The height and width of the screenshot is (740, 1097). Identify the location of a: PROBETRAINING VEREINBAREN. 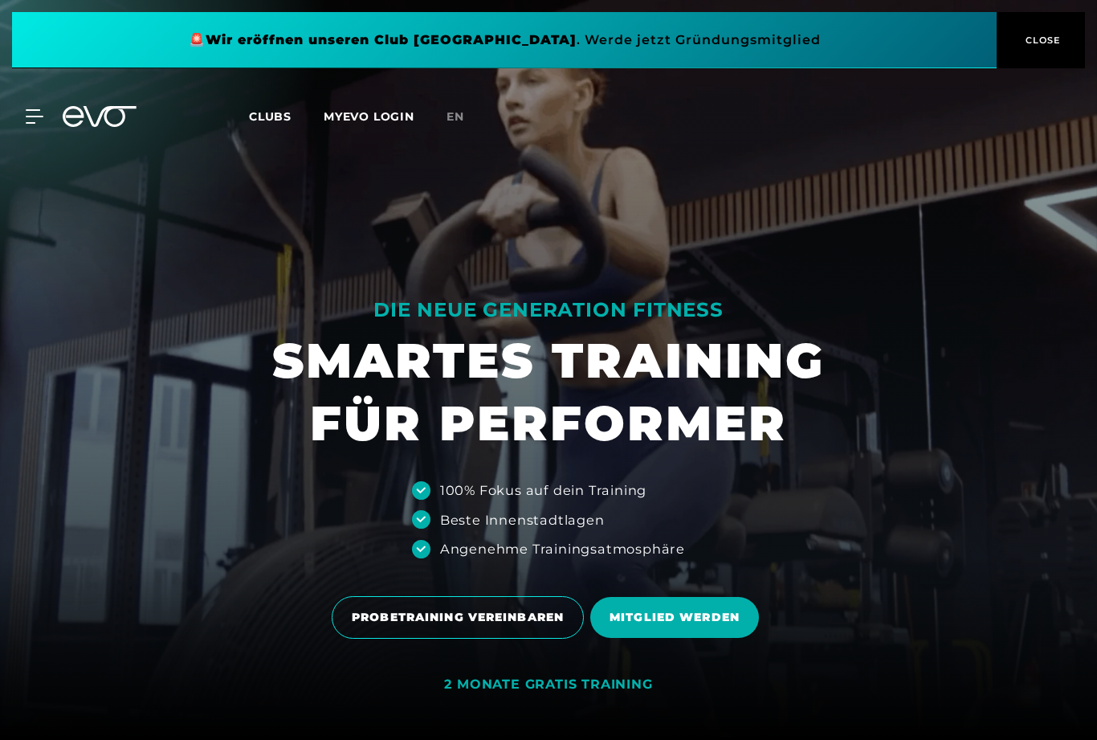
(461, 617).